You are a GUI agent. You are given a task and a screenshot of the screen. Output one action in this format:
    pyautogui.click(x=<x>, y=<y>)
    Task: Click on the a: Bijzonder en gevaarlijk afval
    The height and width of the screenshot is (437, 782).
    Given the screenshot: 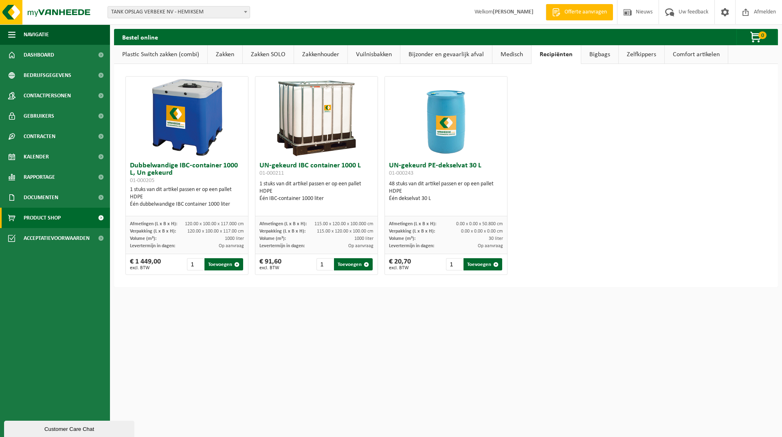 What is the action you would take?
    pyautogui.click(x=446, y=55)
    